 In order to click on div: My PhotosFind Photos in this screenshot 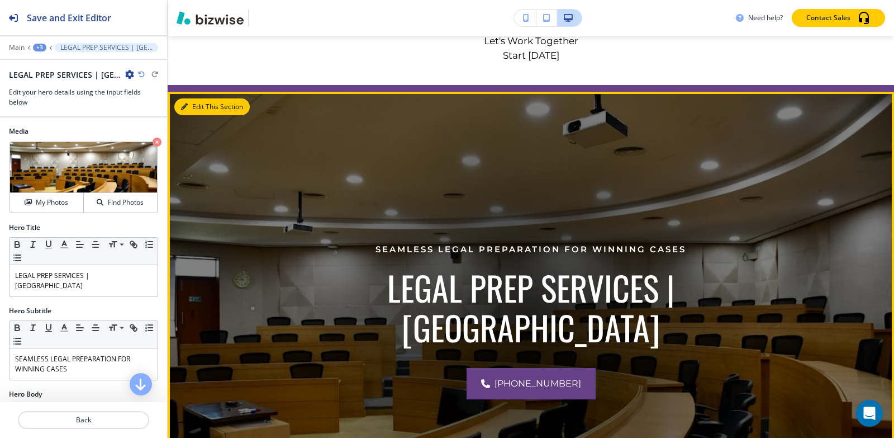, I will do `click(83, 177)`.